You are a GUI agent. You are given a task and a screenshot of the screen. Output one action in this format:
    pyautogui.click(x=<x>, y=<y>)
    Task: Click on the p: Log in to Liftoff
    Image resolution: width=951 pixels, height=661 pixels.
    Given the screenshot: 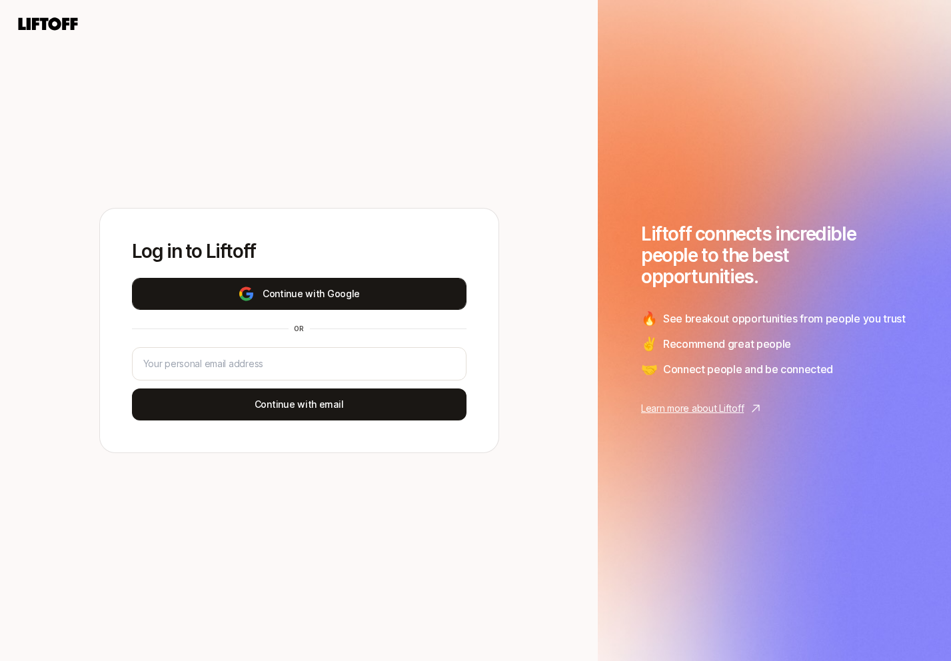 What is the action you would take?
    pyautogui.click(x=299, y=251)
    